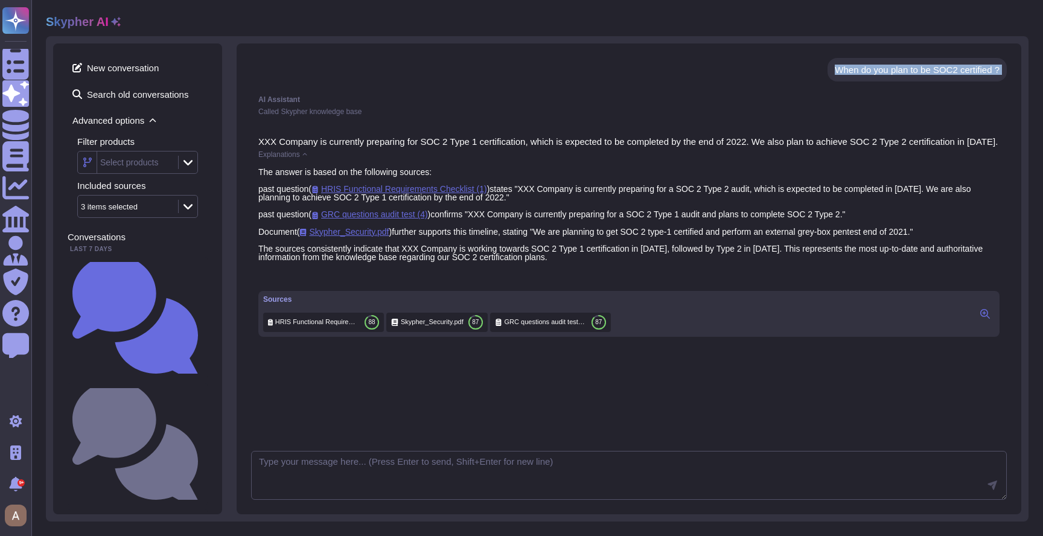 This screenshot has width=1043, height=536. I want to click on p: XXX Company is currently preparing for SOC 2 Type 1 certification, which is expected to be comple..., so click(629, 141).